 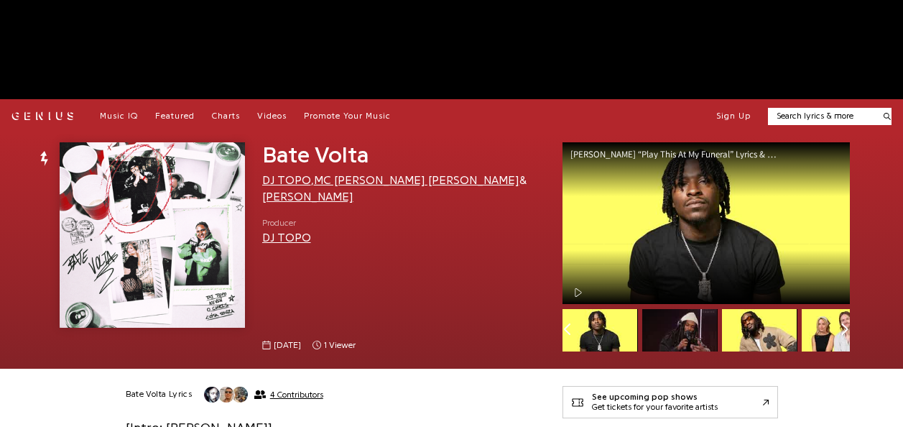 I want to click on span: Promote Your Music, so click(x=347, y=116).